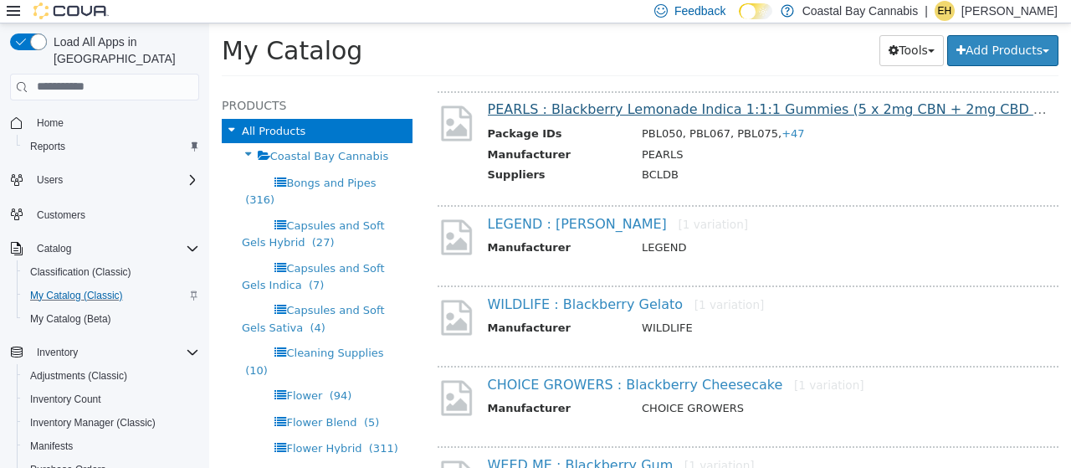 This screenshot has width=1071, height=468. What do you see at coordinates (80, 272) in the screenshot?
I see `a: Classification (Classic)` at bounding box center [80, 272].